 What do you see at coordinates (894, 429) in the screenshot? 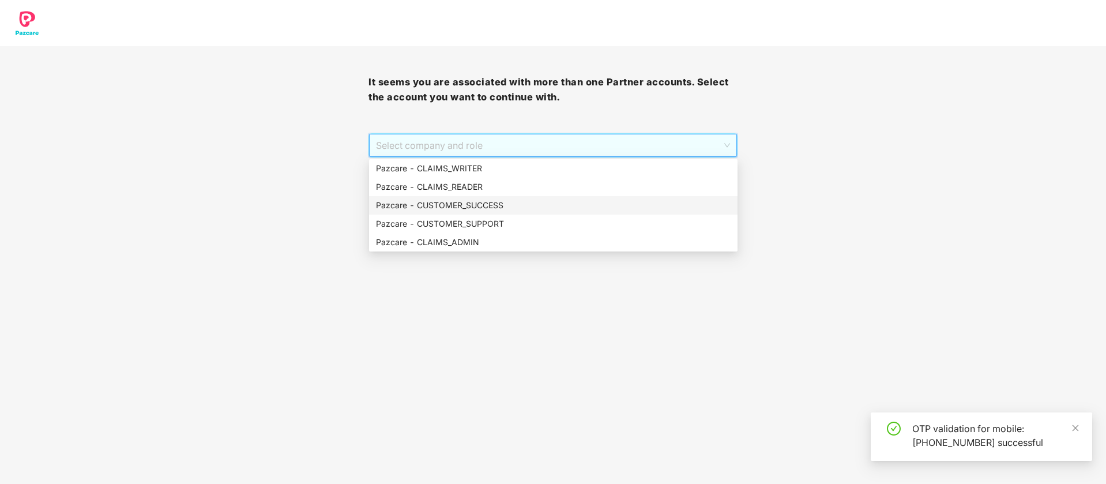
I see `span: check-circle` at bounding box center [894, 429].